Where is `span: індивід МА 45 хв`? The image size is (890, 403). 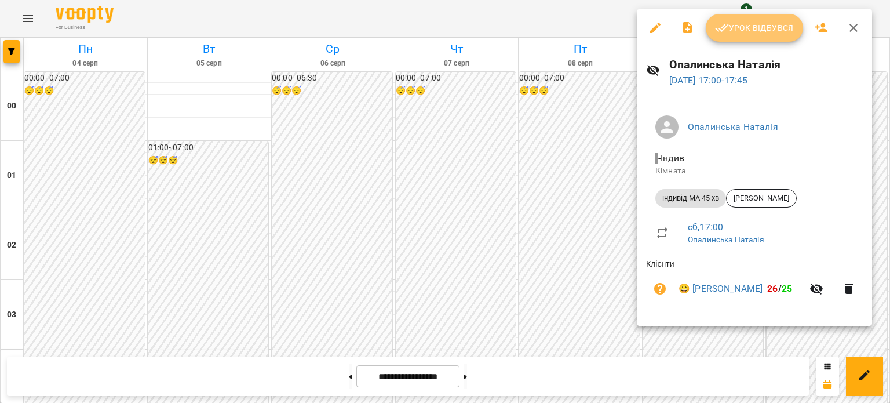
span: індивід МА 45 хв is located at coordinates (691, 198).